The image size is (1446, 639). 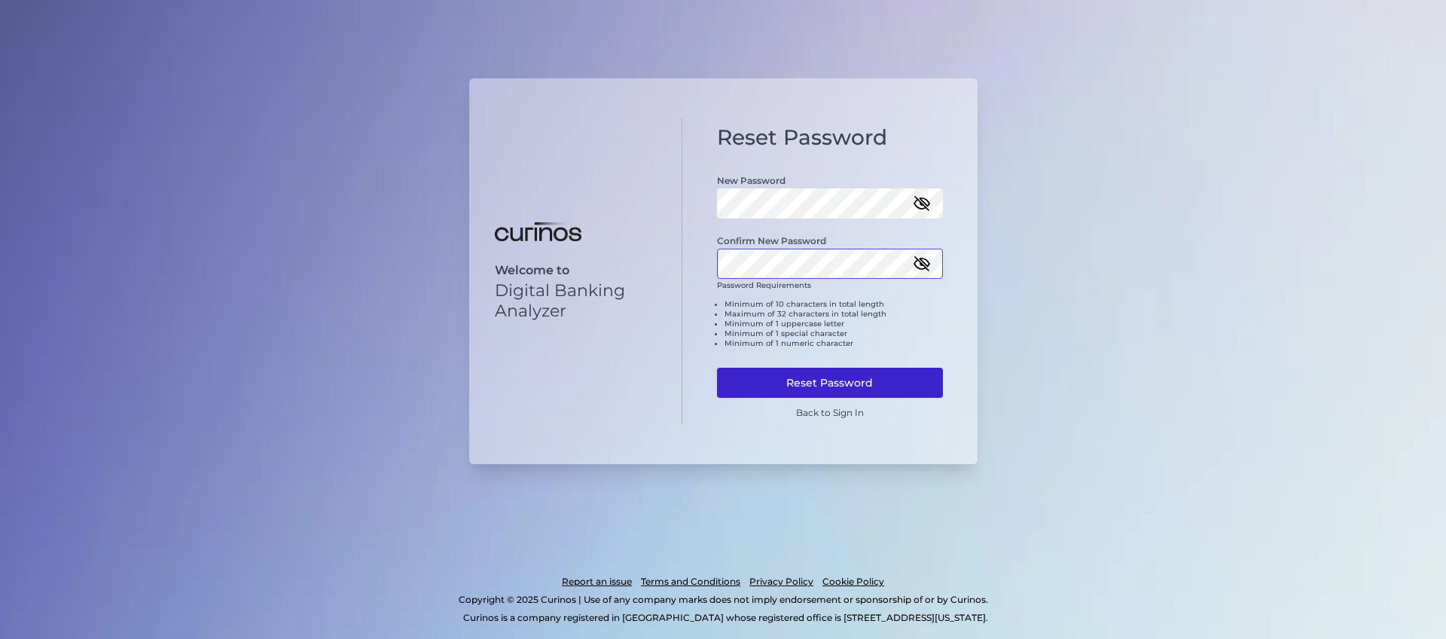 I want to click on a: Cookie Policy, so click(x=853, y=581).